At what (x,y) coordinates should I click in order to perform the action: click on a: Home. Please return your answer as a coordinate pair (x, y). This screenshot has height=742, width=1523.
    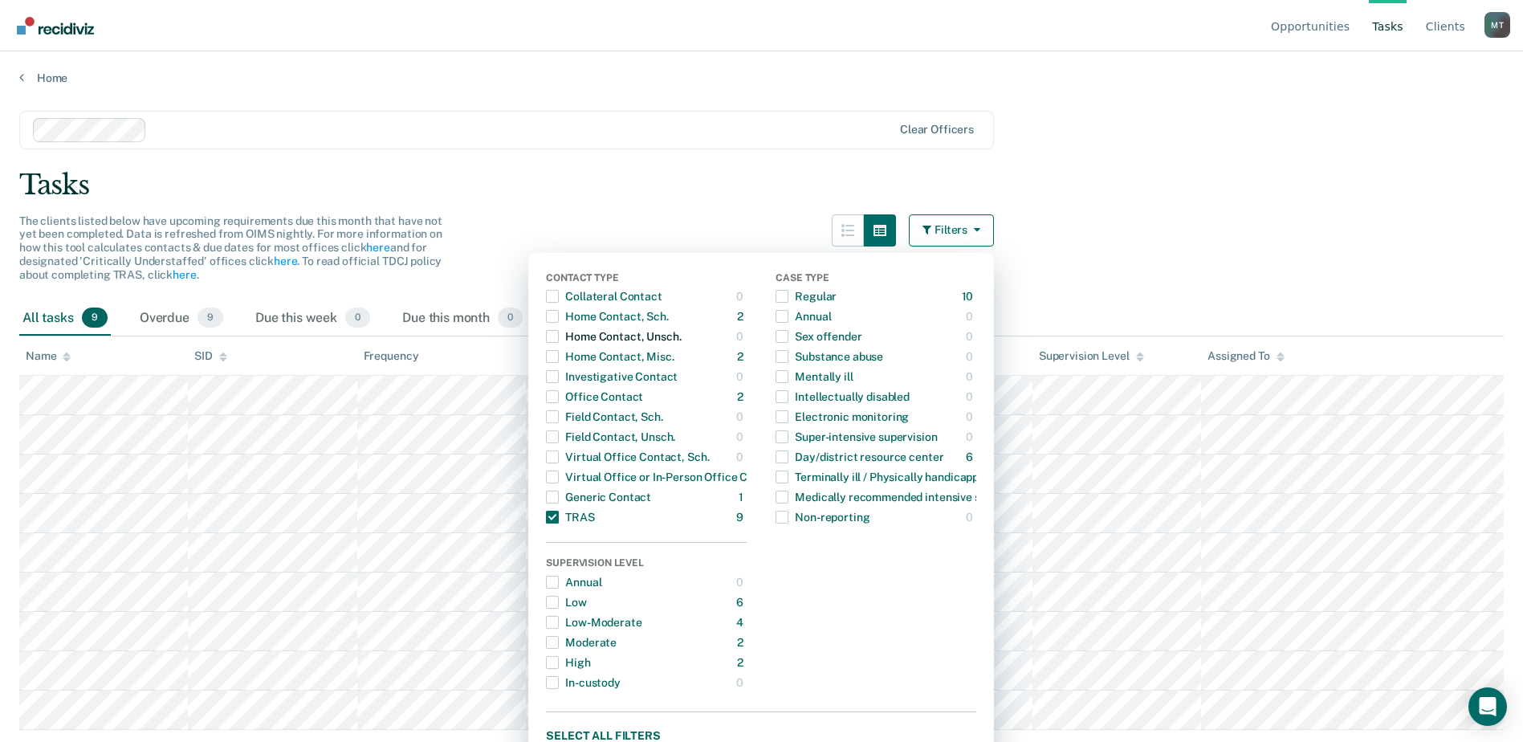
    Looking at the image, I should click on (761, 78).